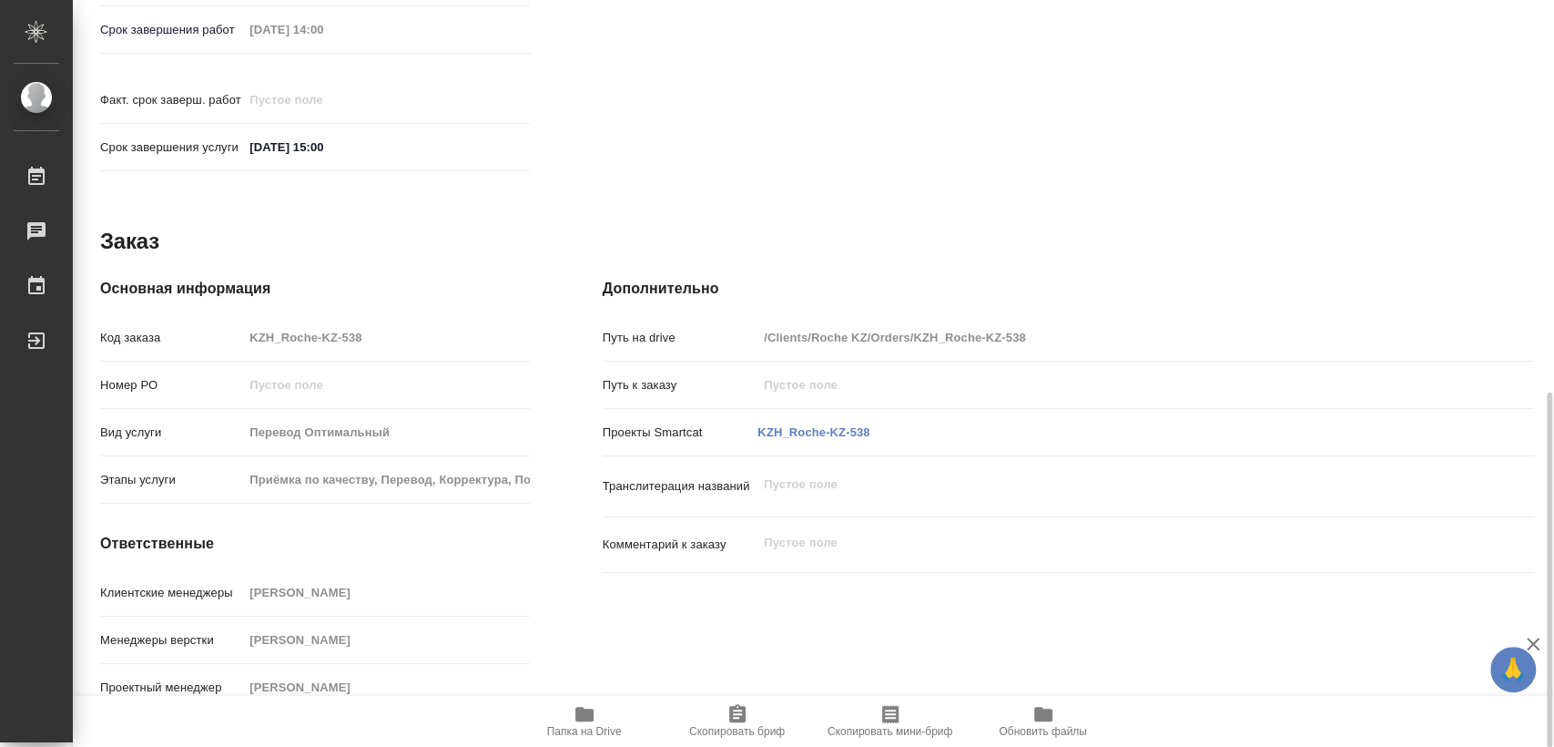 The height and width of the screenshot is (747, 1554). What do you see at coordinates (584, 731) in the screenshot?
I see `span: Папка на Drive` at bounding box center [584, 731].